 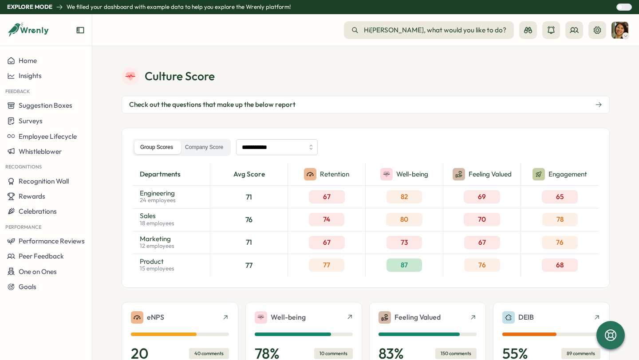 What do you see at coordinates (333, 354) in the screenshot?
I see `div: 10 comments` at bounding box center [333, 354].